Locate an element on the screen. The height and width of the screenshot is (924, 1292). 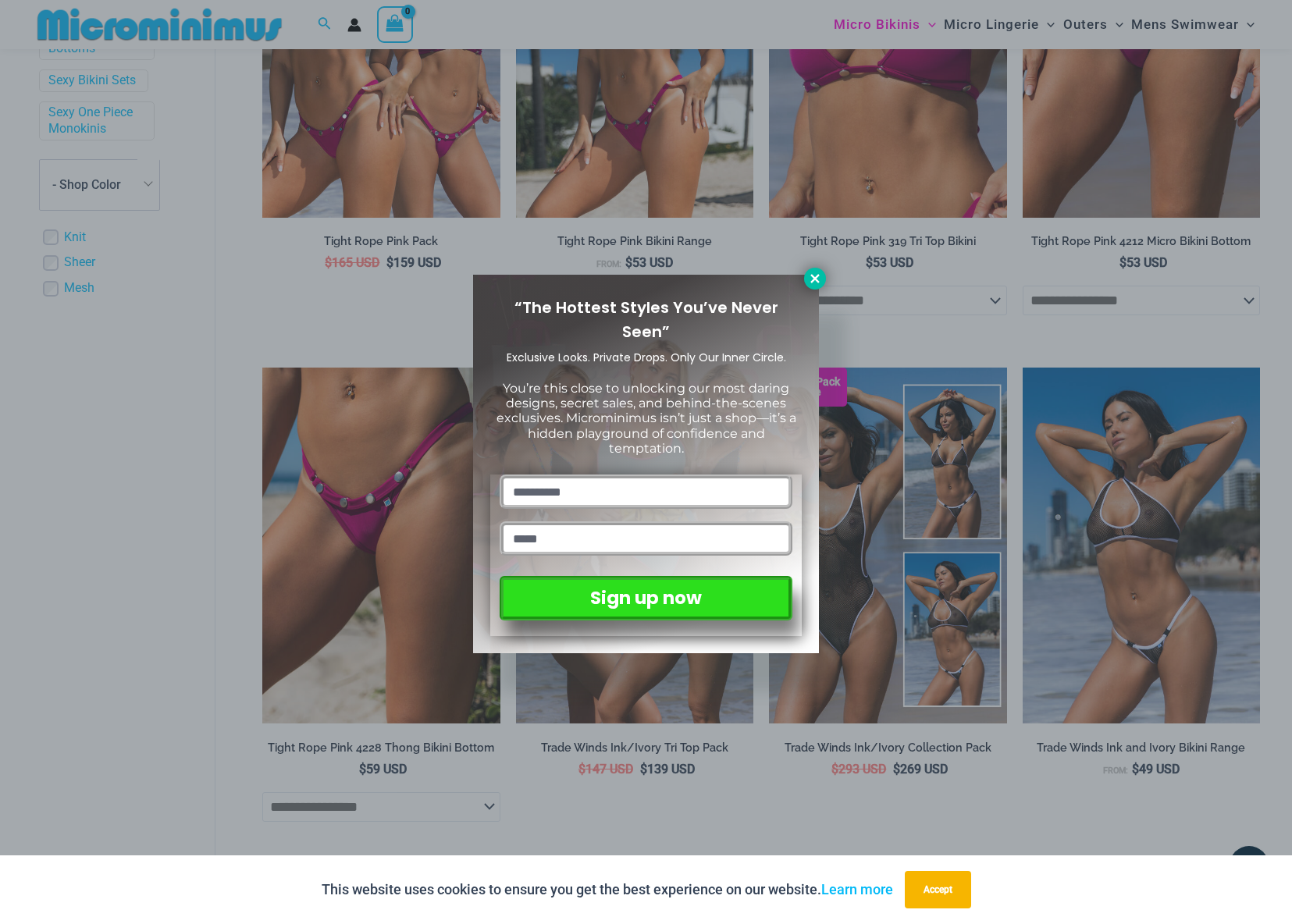
button: Accept is located at coordinates (938, 890).